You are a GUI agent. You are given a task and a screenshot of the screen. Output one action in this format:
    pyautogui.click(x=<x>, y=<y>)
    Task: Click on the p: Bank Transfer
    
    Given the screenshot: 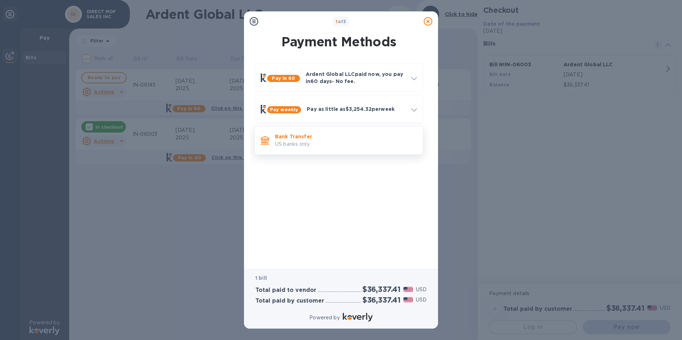 What is the action you would take?
    pyautogui.click(x=346, y=137)
    